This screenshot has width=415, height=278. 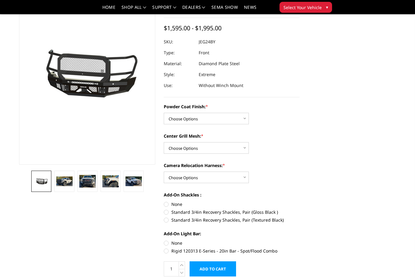 I want to click on a: SEMA Show, so click(x=224, y=9).